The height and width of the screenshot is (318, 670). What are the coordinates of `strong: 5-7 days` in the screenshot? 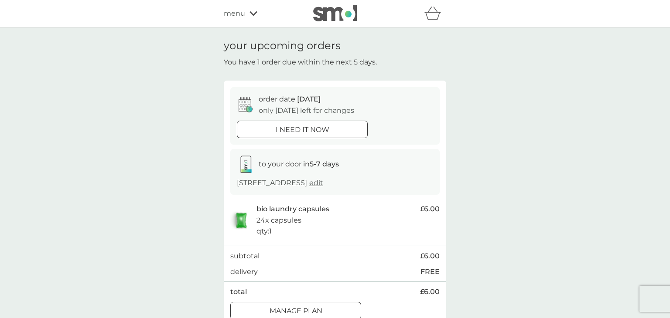 It's located at (324, 164).